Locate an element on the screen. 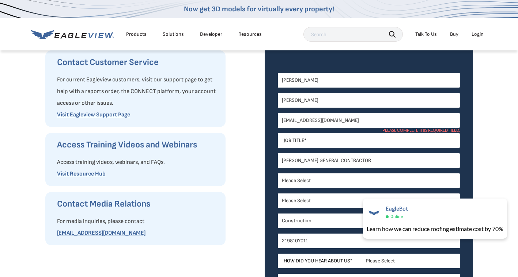 The width and height of the screenshot is (518, 277). div: Products is located at coordinates (136, 34).